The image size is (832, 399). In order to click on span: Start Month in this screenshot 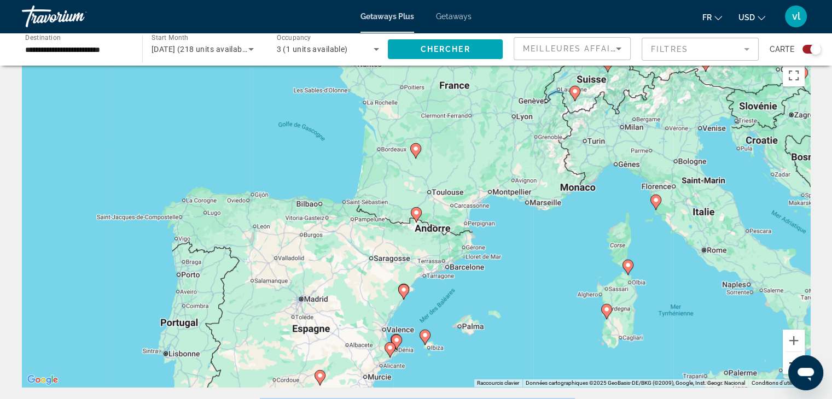, I will do `click(170, 38)`.